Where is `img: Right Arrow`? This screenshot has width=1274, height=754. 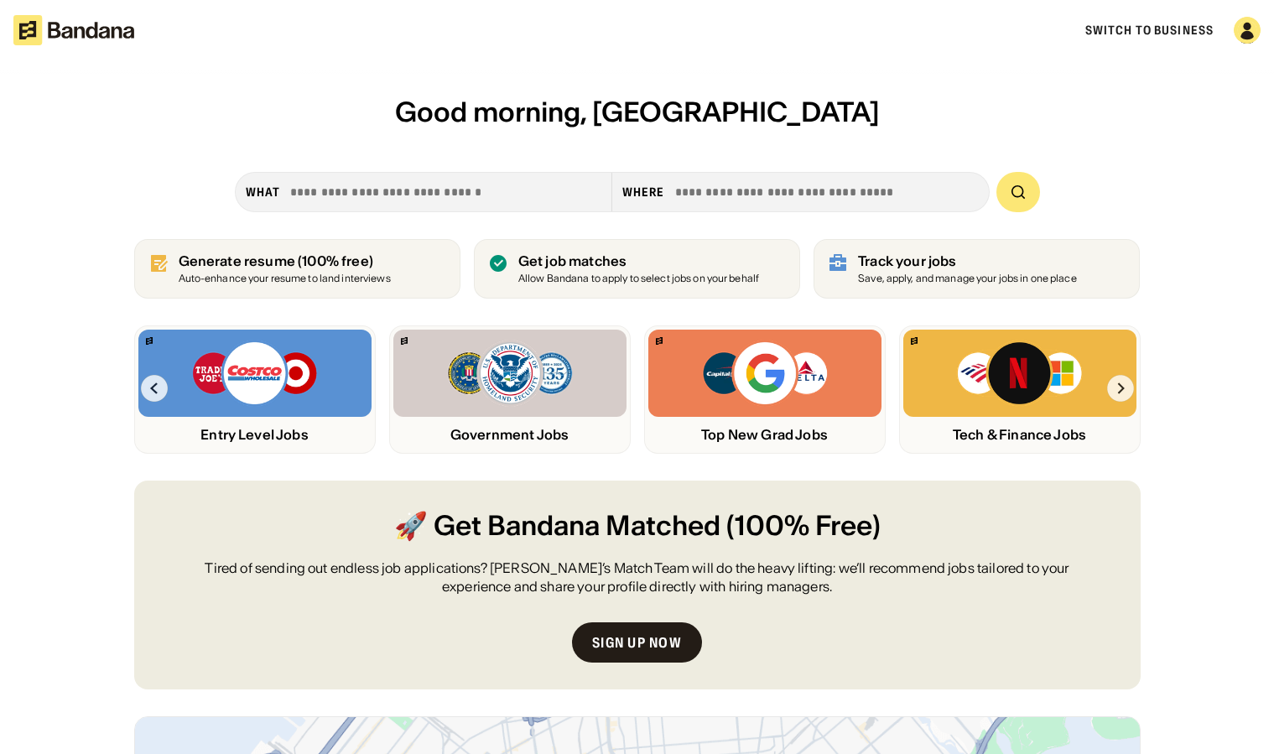
img: Right Arrow is located at coordinates (1120, 388).